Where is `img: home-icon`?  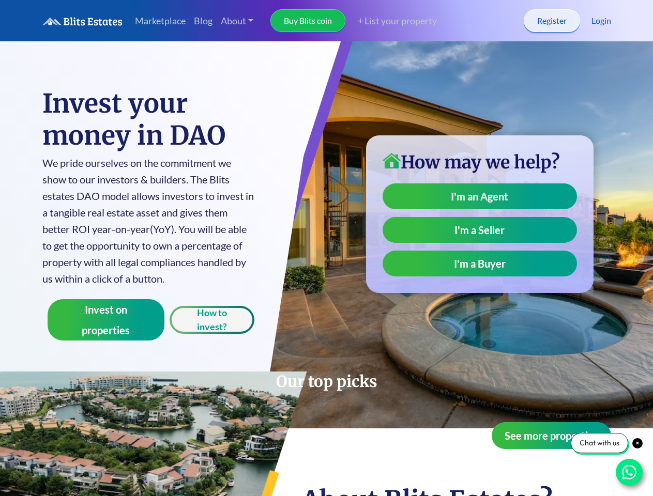 img: home-icon is located at coordinates (391, 161).